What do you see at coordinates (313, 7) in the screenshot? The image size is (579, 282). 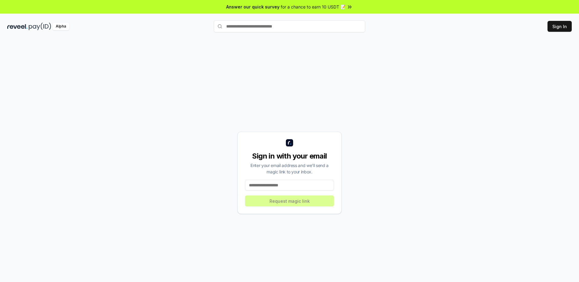 I see `span: for a chance to earn 10 USDT 📝` at bounding box center [313, 7].